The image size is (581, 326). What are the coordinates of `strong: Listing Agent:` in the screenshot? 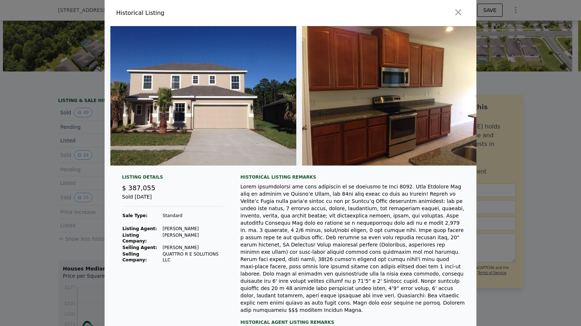 It's located at (139, 229).